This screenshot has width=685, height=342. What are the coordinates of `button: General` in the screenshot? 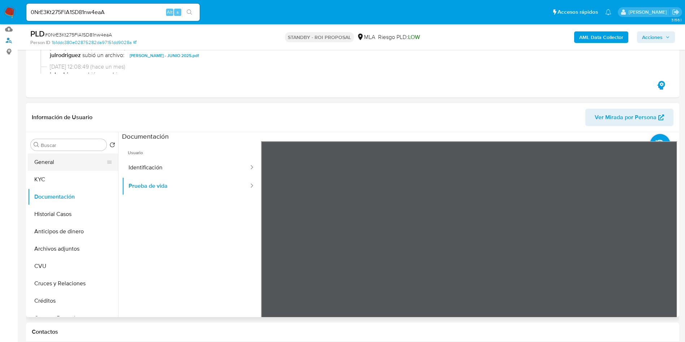 It's located at (70, 162).